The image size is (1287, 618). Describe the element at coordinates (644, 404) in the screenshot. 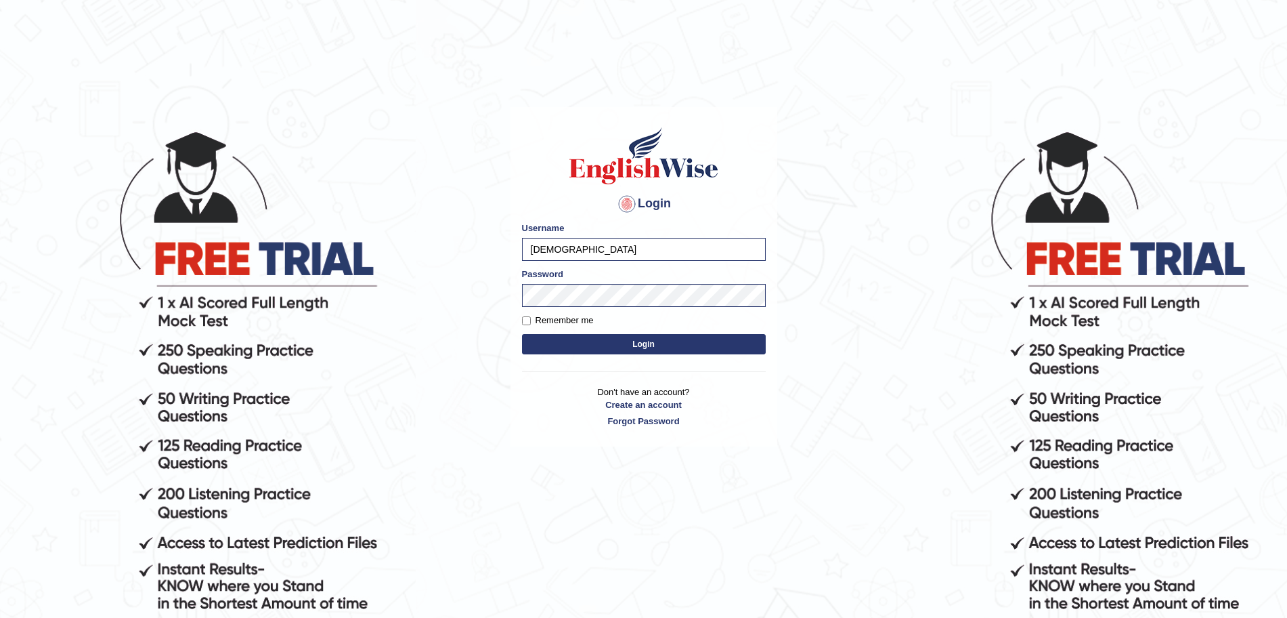

I see `a: Create an account` at that location.